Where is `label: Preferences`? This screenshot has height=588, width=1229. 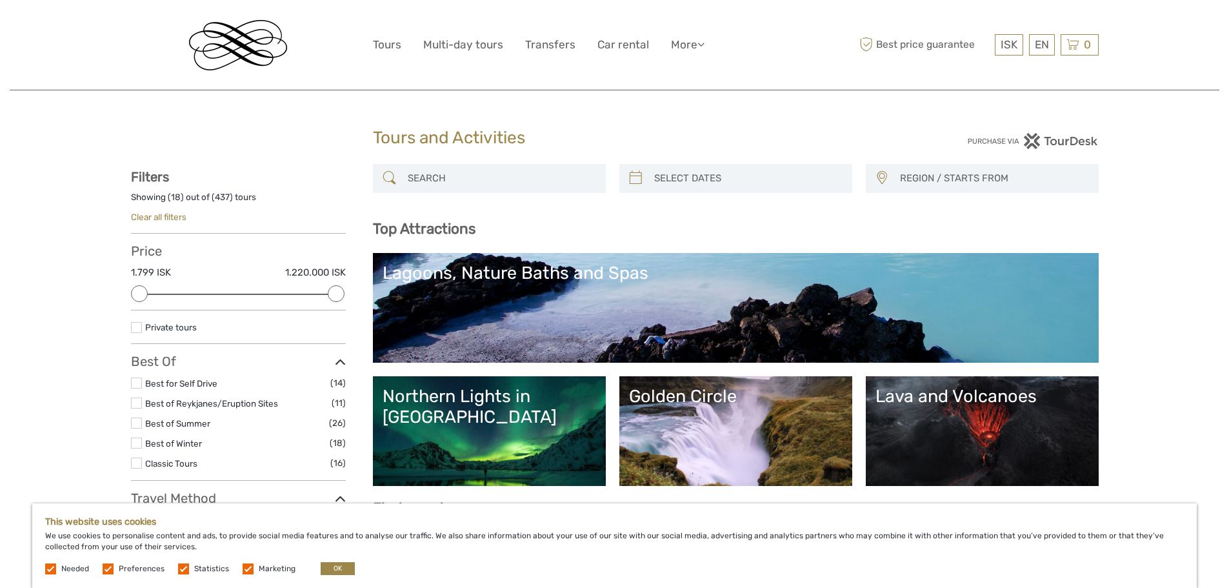 label: Preferences is located at coordinates (141, 568).